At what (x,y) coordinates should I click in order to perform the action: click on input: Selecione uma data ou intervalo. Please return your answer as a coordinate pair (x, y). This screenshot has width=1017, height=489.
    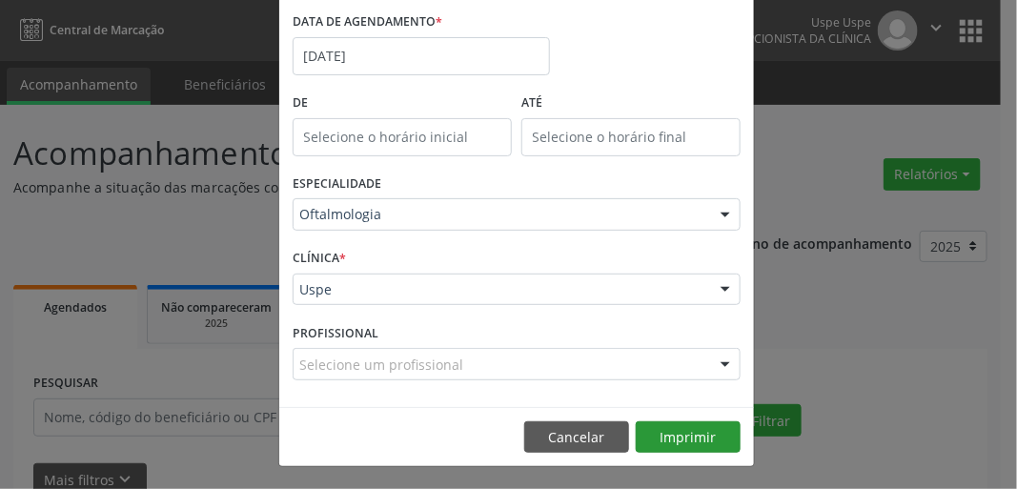
    Looking at the image, I should click on (421, 56).